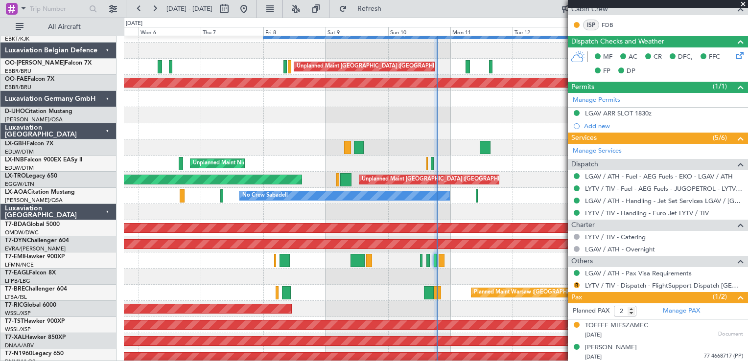  What do you see at coordinates (606, 71) in the screenshot?
I see `span: FP` at bounding box center [606, 71].